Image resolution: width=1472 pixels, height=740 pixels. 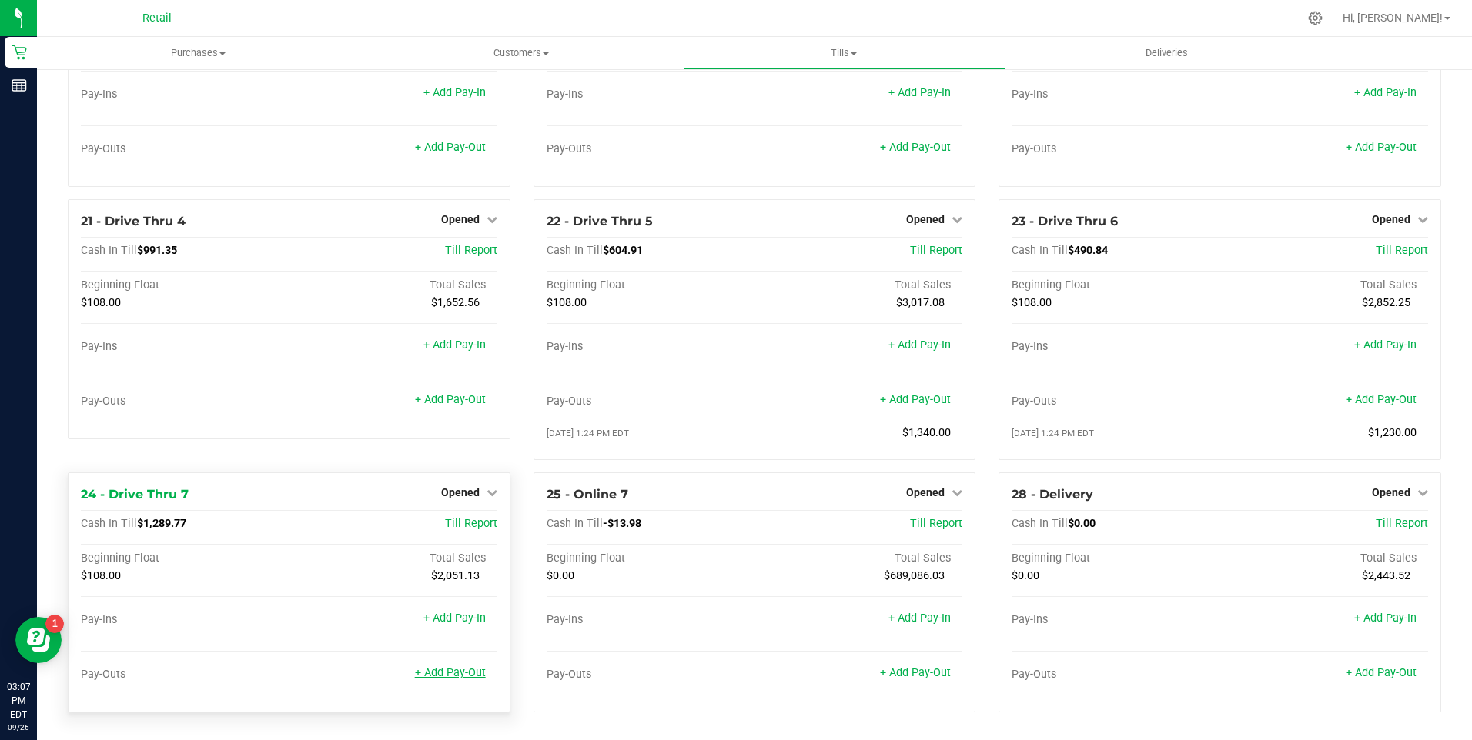 What do you see at coordinates (1166, 53) in the screenshot?
I see `a: Deliveries` at bounding box center [1166, 53].